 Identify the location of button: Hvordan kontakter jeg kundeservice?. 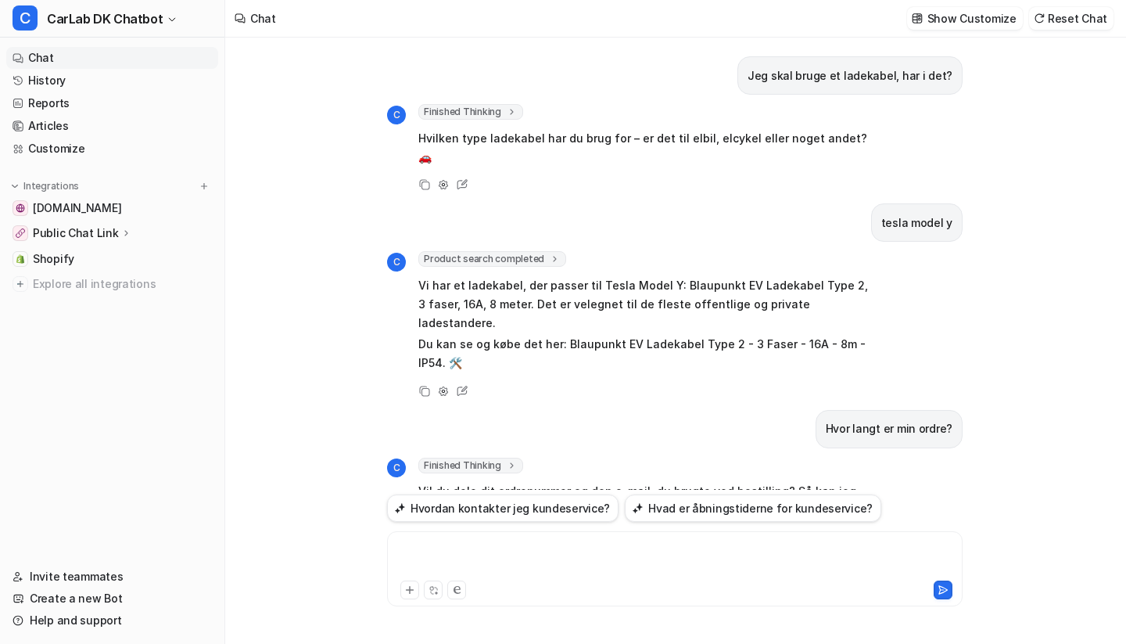
(503, 508).